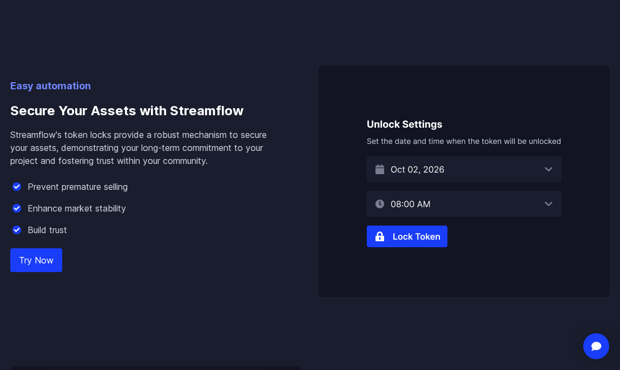  What do you see at coordinates (77, 187) in the screenshot?
I see `p: Prevent premature selling` at bounding box center [77, 187].